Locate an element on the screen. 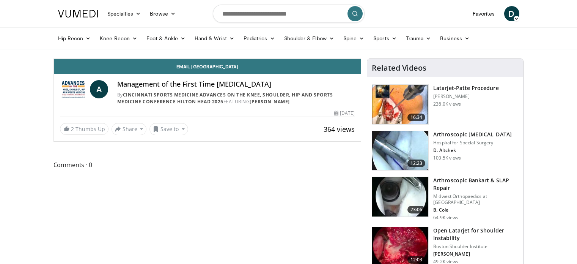 The image size is (577, 264). span: A is located at coordinates (99, 89).